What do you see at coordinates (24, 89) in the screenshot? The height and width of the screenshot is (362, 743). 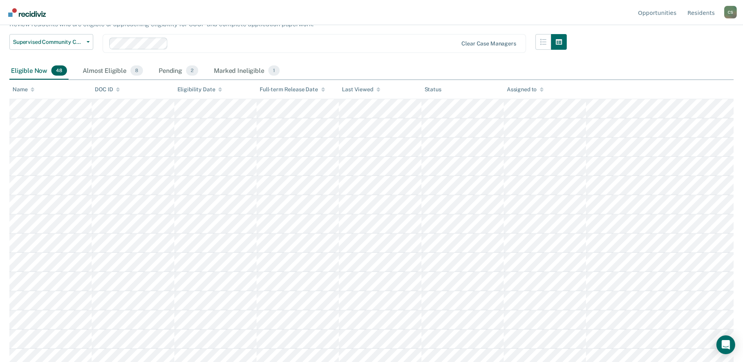 I see `div: Name` at bounding box center [24, 89].